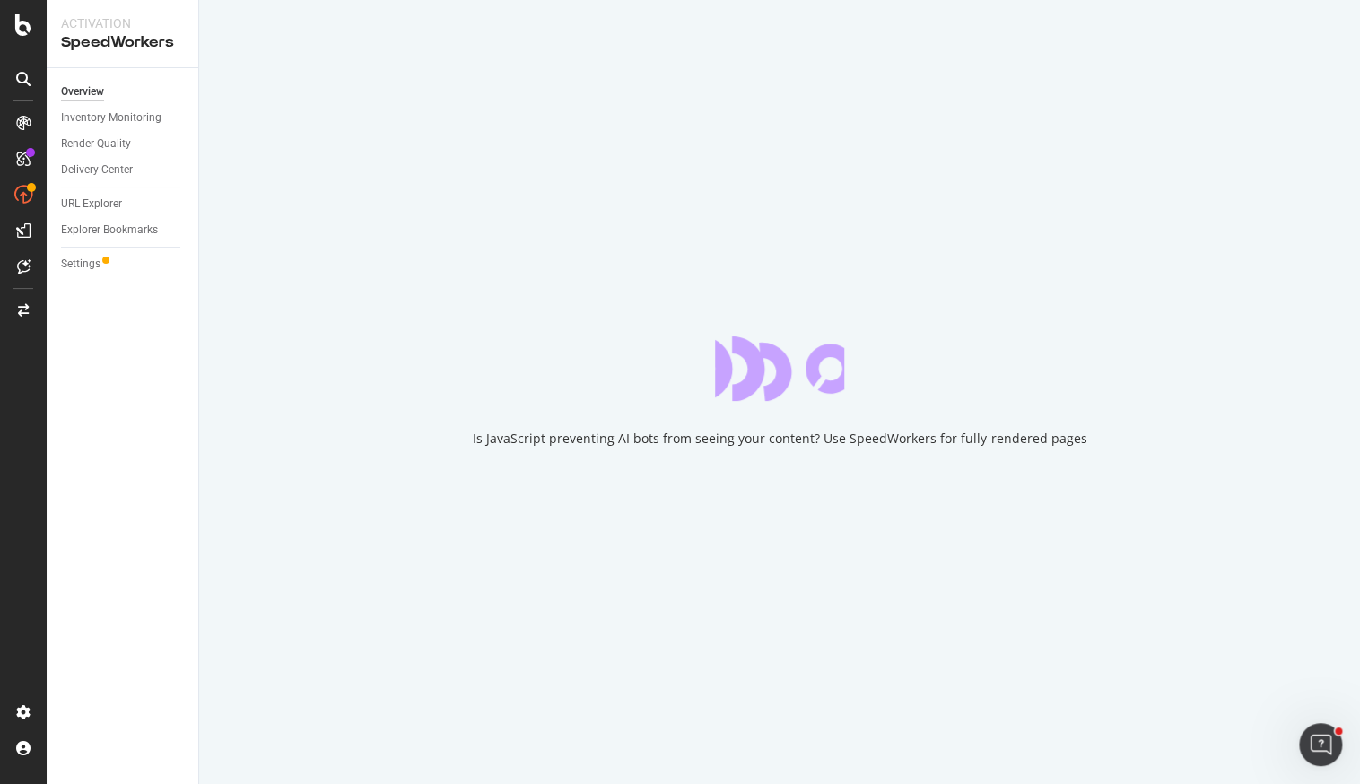 The width and height of the screenshot is (1360, 784). What do you see at coordinates (780, 439) in the screenshot?
I see `div: Is JavaScript preventing AI bots from seeing your content? Use SpeedWorkers for fully-rendered pages` at bounding box center [780, 439].